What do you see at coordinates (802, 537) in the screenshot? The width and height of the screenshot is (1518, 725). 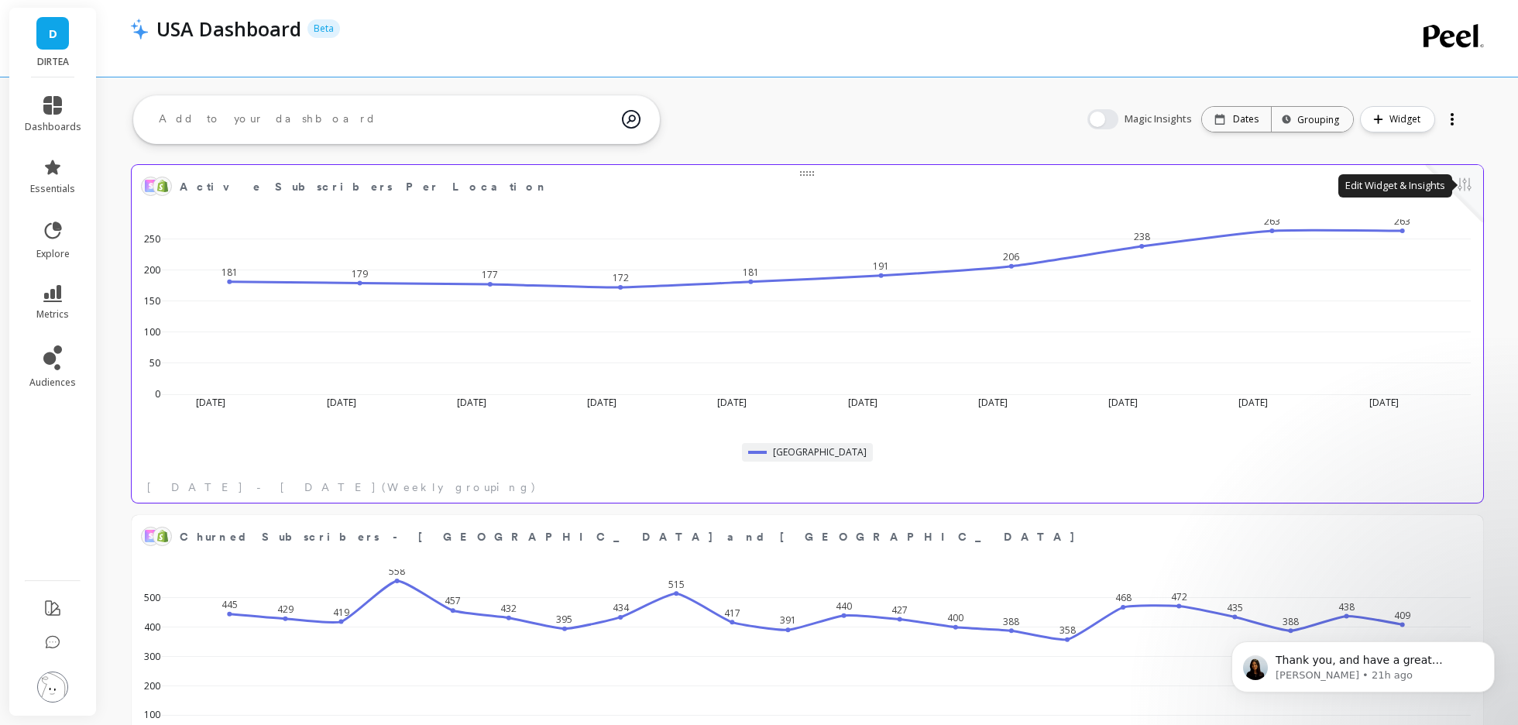 I see `span: Churned Subscribers - US and UK` at bounding box center [802, 537].